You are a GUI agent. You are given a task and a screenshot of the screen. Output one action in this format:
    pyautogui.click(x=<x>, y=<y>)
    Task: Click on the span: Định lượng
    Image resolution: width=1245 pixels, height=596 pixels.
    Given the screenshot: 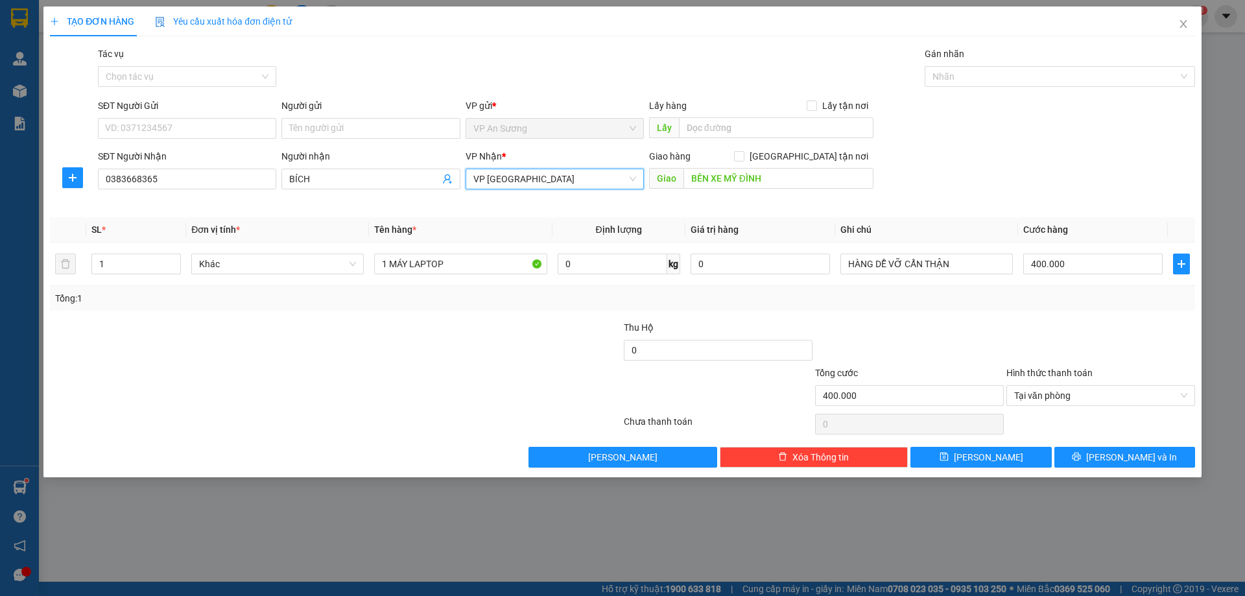 What is the action you would take?
    pyautogui.click(x=619, y=230)
    